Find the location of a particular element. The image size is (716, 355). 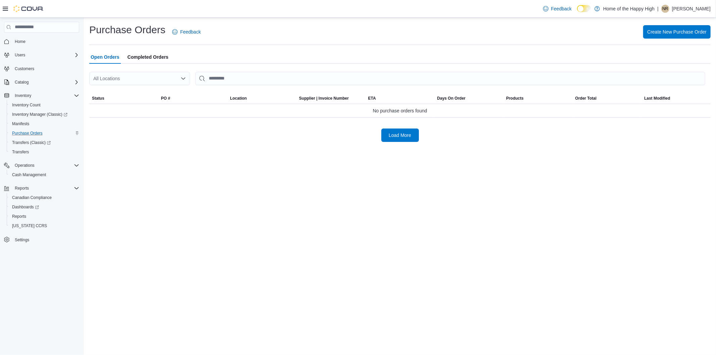

a: Reports is located at coordinates (19, 217).